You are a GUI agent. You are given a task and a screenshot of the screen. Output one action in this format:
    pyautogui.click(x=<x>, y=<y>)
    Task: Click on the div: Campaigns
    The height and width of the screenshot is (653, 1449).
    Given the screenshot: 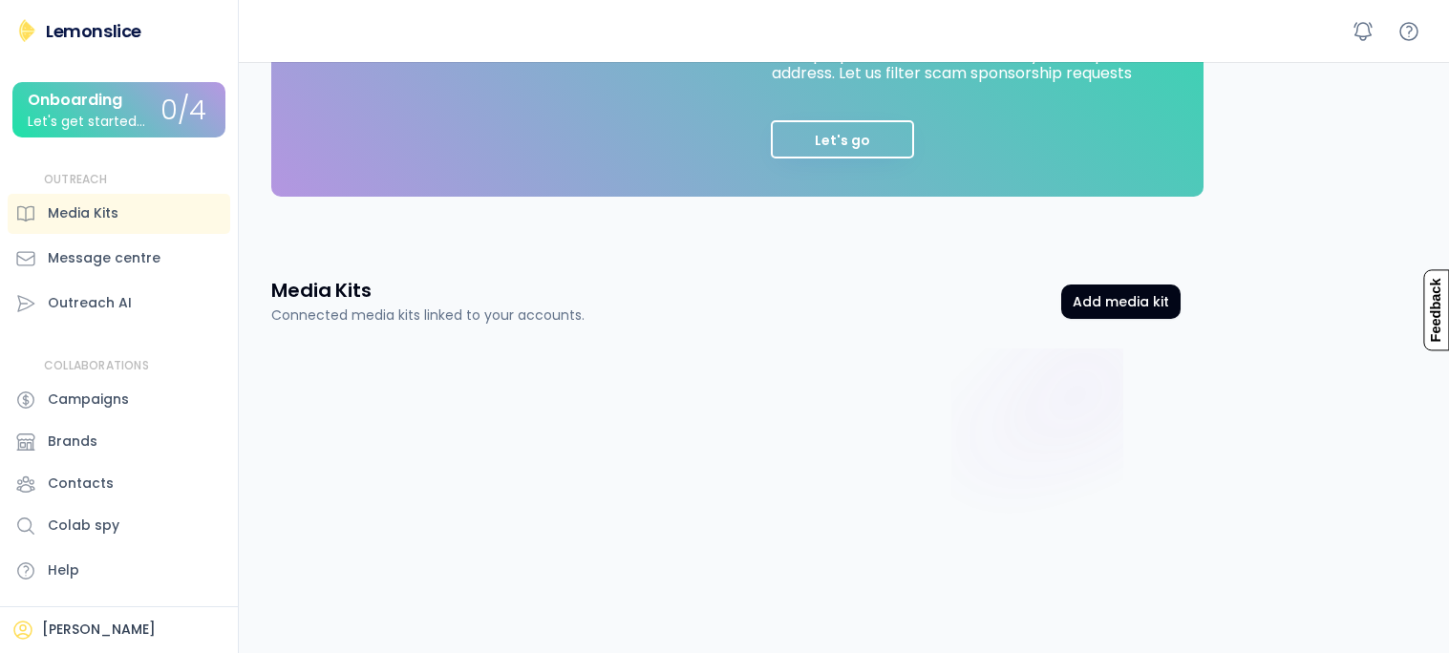 What is the action you would take?
    pyautogui.click(x=88, y=399)
    